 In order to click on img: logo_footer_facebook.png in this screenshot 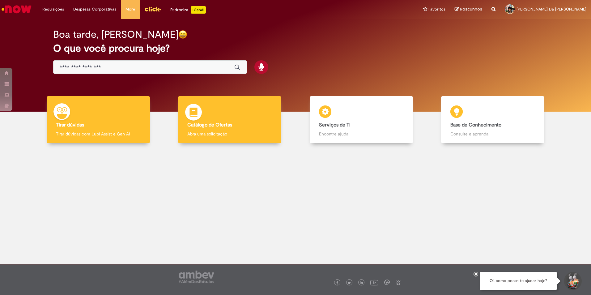, I will do `click(337, 283)`.